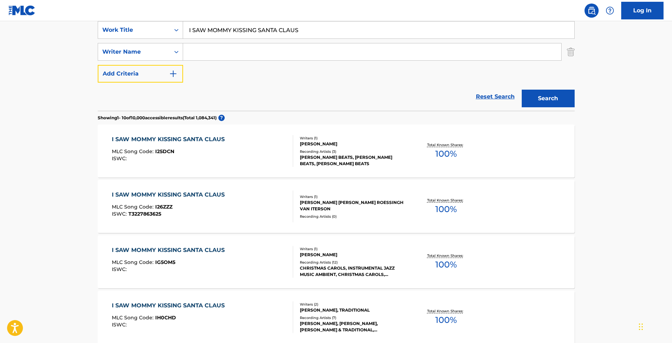 The width and height of the screenshot is (672, 343). Describe the element at coordinates (145, 214) in the screenshot. I see `span: T3227863625` at that location.